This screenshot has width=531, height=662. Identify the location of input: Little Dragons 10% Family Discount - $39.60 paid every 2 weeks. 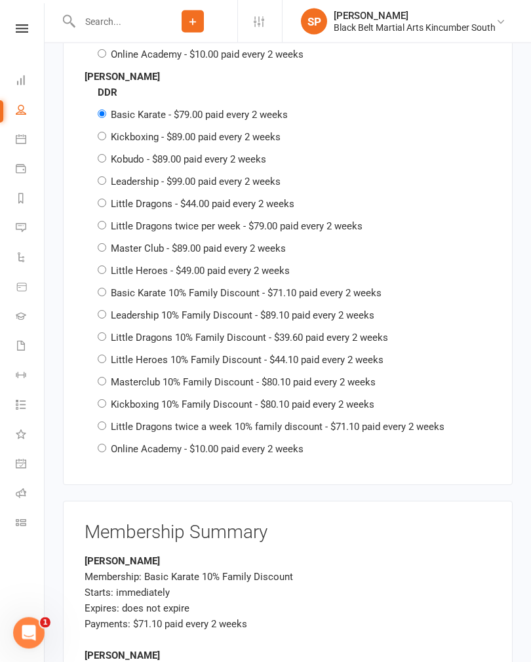
(102, 337).